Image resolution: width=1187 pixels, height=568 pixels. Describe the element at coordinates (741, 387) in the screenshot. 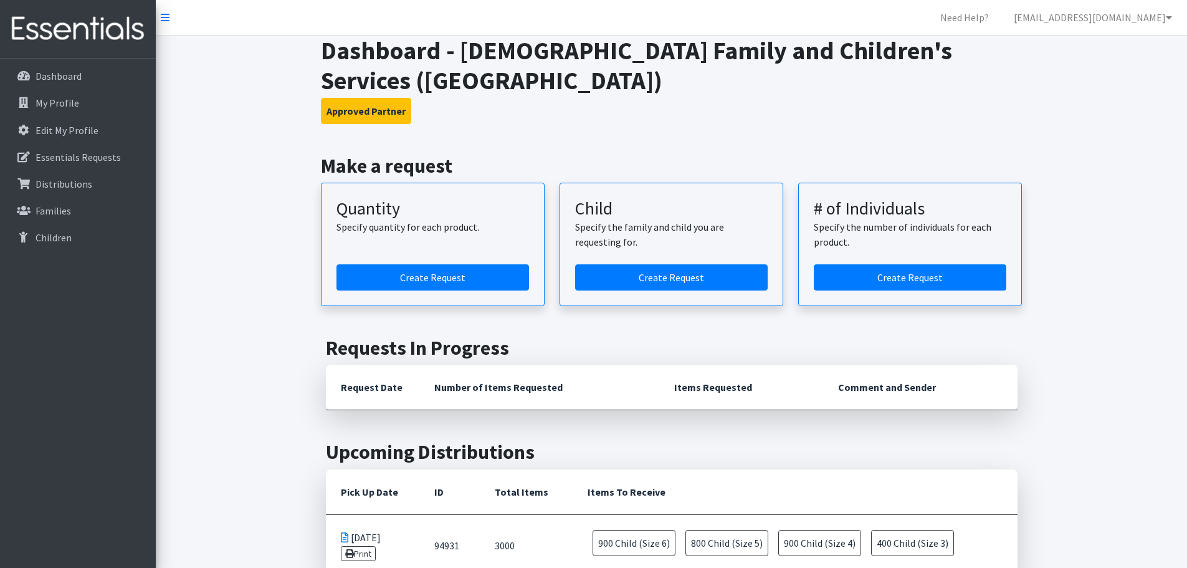

I see `th: Items Requested` at that location.